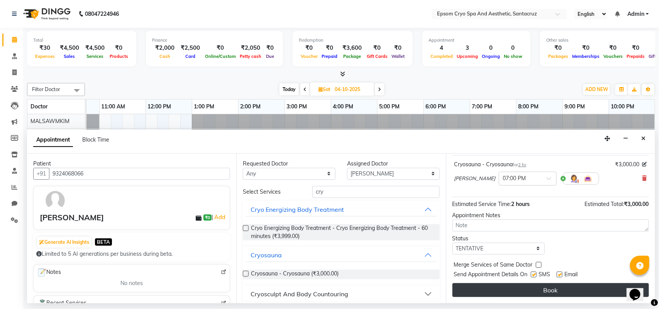 The width and height of the screenshot is (659, 309). I want to click on span: Estimated Service Time:, so click(482, 204).